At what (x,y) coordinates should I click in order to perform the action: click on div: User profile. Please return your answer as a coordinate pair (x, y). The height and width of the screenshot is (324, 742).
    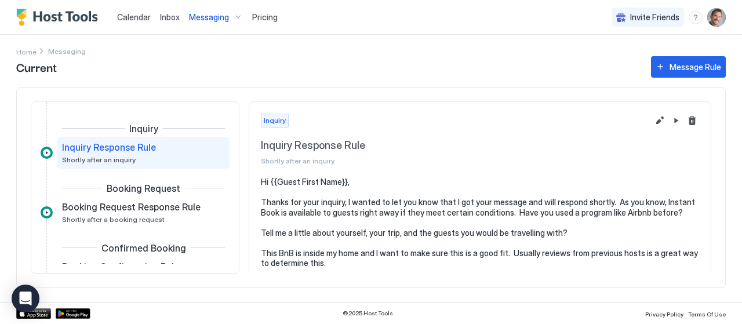
    Looking at the image, I should click on (716, 17).